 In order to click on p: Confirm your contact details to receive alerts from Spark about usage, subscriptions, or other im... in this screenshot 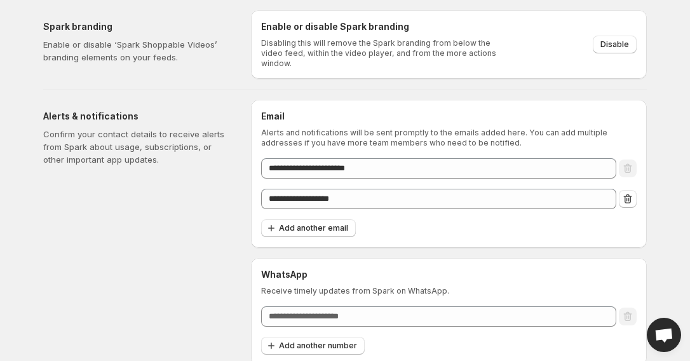, I will do `click(137, 147)`.